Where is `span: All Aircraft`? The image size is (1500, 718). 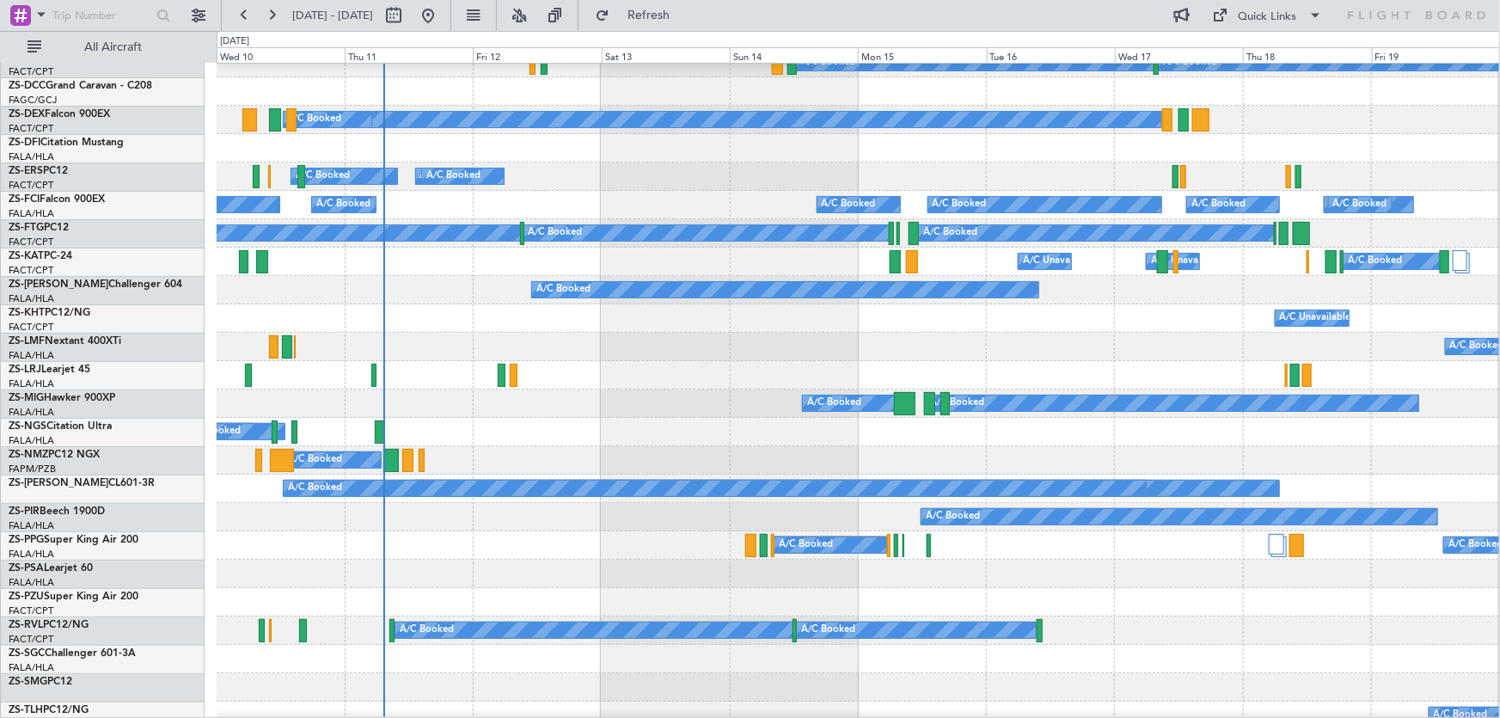 span: All Aircraft is located at coordinates (113, 47).